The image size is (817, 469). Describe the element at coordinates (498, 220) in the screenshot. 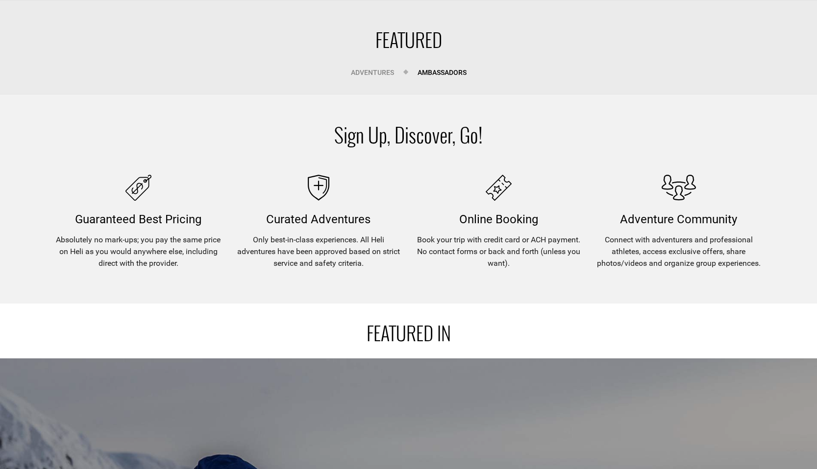

I see `span: Online Booking` at that location.